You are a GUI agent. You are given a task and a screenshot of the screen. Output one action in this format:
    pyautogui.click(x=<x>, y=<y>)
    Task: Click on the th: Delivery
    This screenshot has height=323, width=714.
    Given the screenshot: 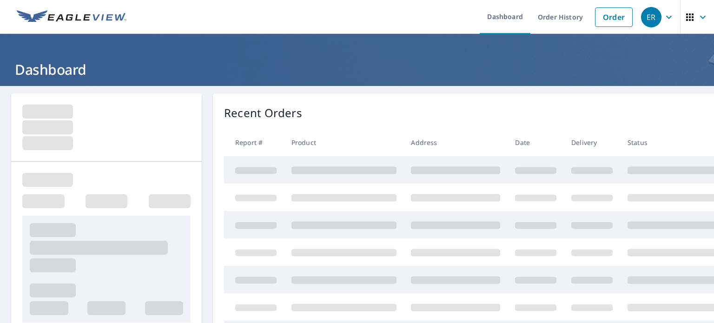 What is the action you would take?
    pyautogui.click(x=592, y=142)
    